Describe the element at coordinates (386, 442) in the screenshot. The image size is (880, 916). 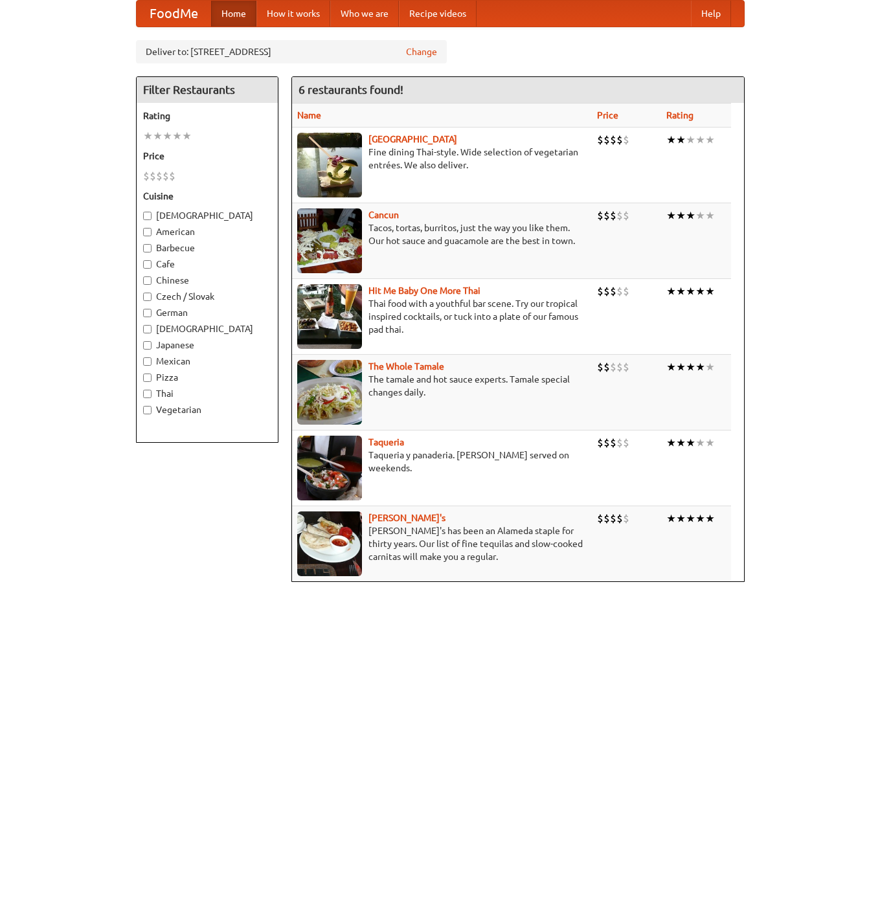
I see `b: Taqueria` at that location.